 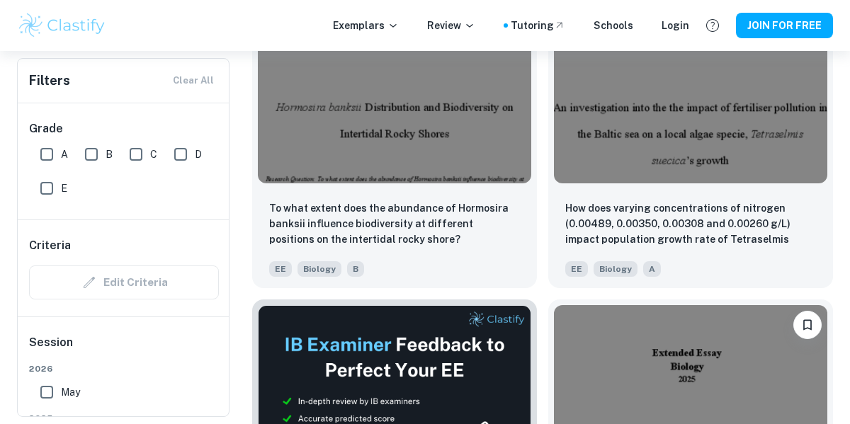 I want to click on a: Tutoring, so click(x=538, y=25).